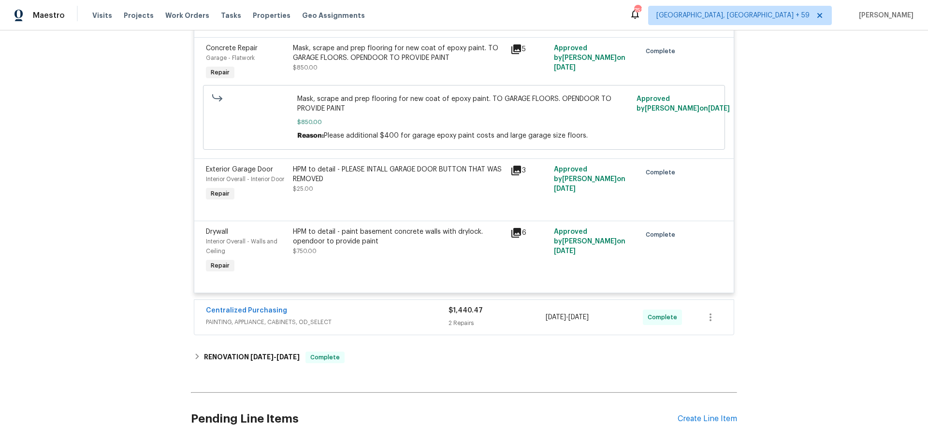  What do you see at coordinates (231, 15) in the screenshot?
I see `span: Tasks` at bounding box center [231, 15].